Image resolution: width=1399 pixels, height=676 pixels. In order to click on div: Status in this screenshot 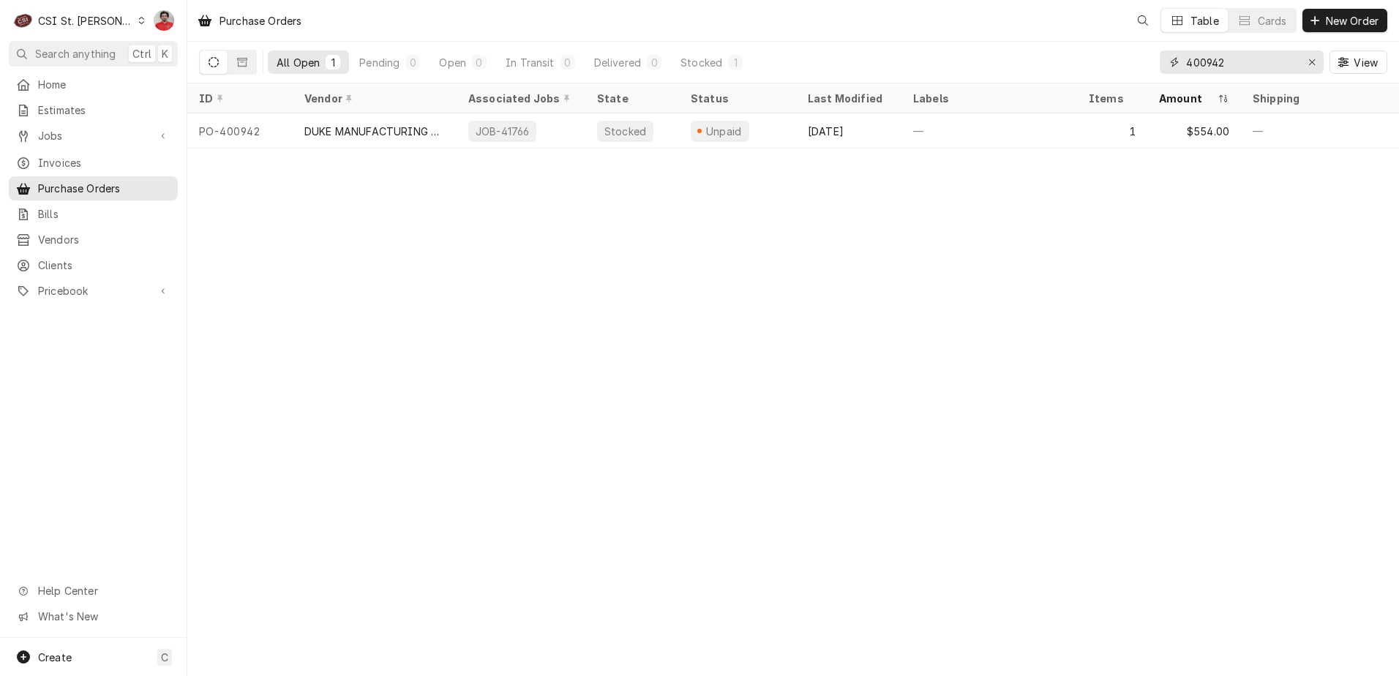, I will do `click(736, 98)`.